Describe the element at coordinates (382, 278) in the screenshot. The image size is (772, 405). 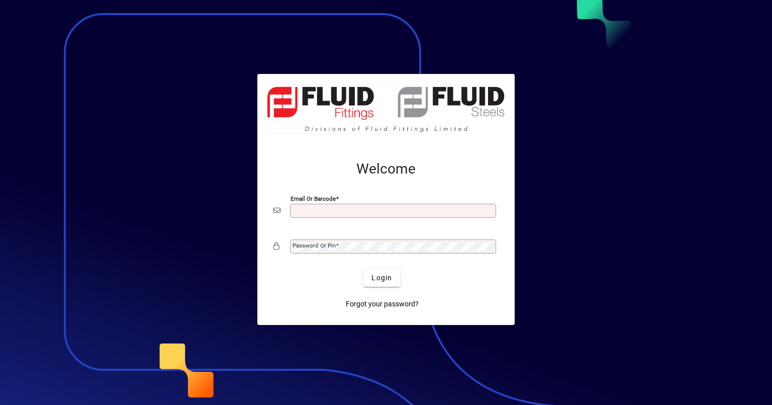
I see `span: Login` at that location.